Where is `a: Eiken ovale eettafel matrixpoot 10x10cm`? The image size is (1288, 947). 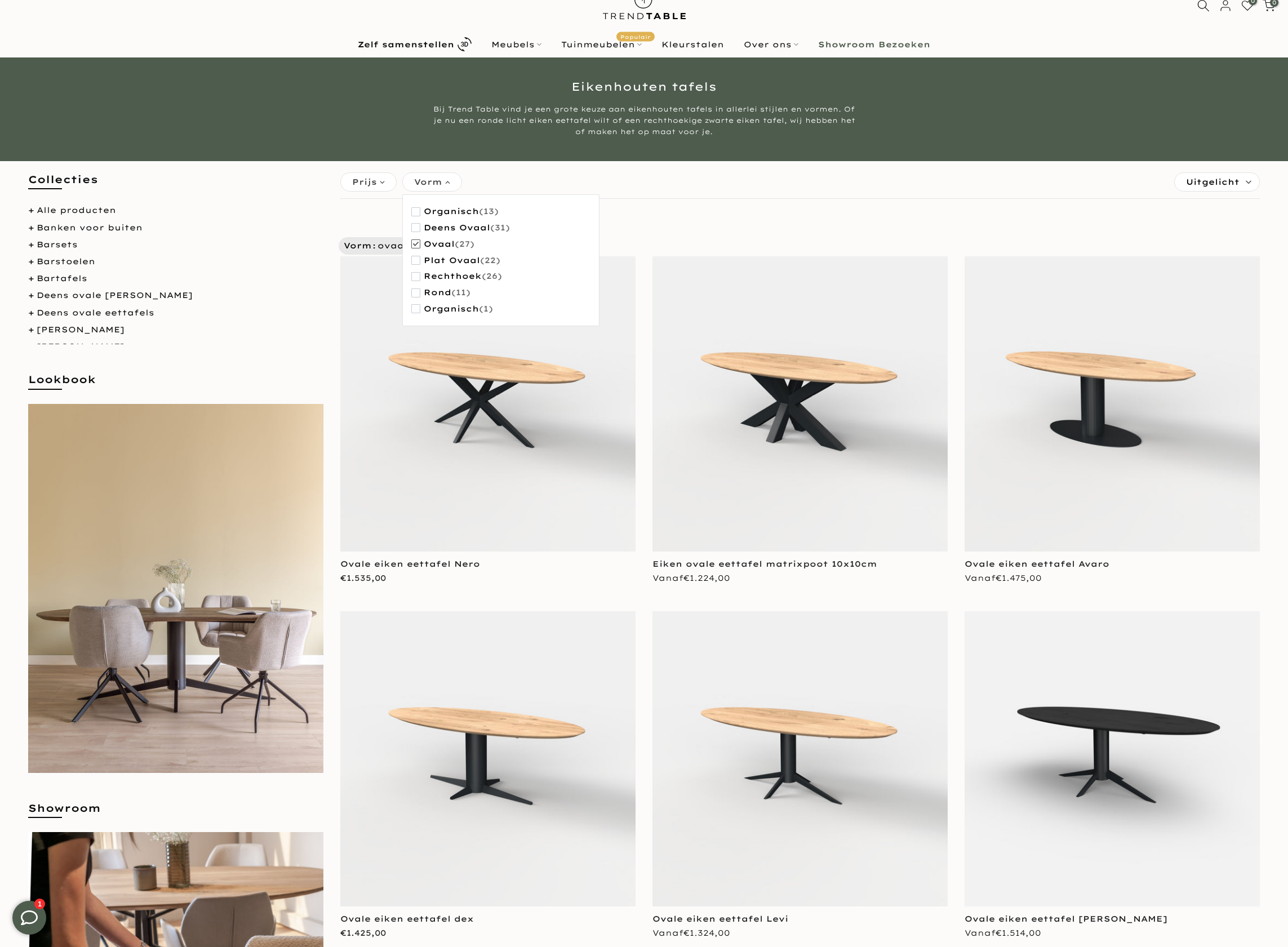
a: Eiken ovale eettafel matrixpoot 10x10cm is located at coordinates (765, 564).